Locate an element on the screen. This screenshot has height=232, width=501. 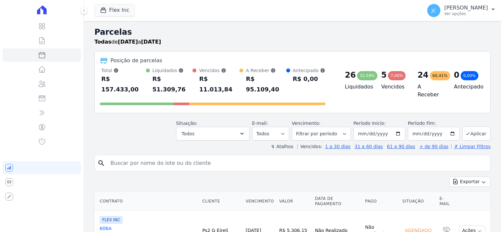
div: Posição de parcelas is located at coordinates (136, 61).